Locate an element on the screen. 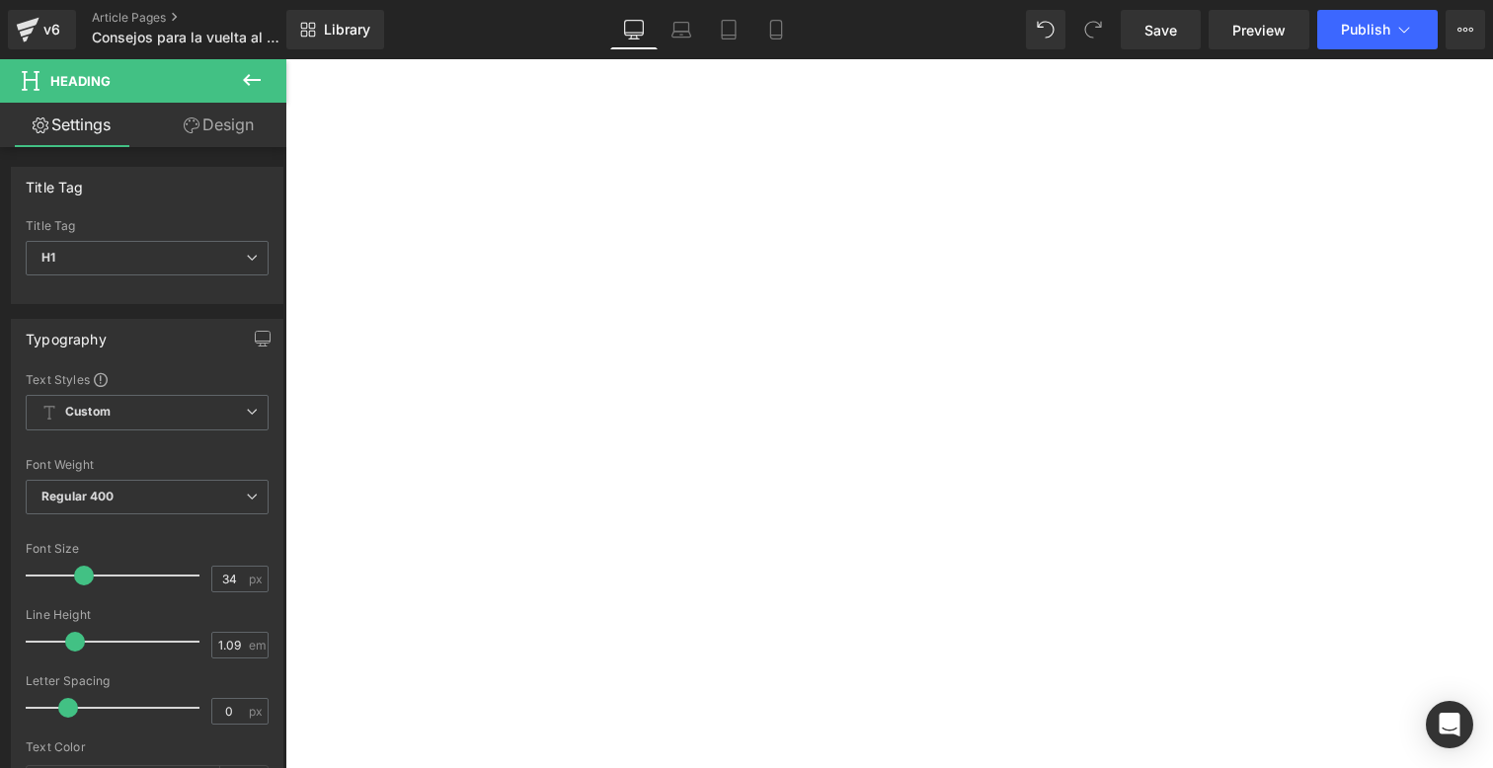 This screenshot has width=1493, height=768. span: Consejos para la vuelta al cole is located at coordinates (187, 38).